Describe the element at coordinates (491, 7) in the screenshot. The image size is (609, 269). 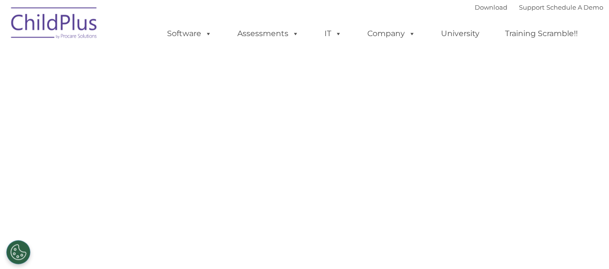
I see `a: Download` at that location.